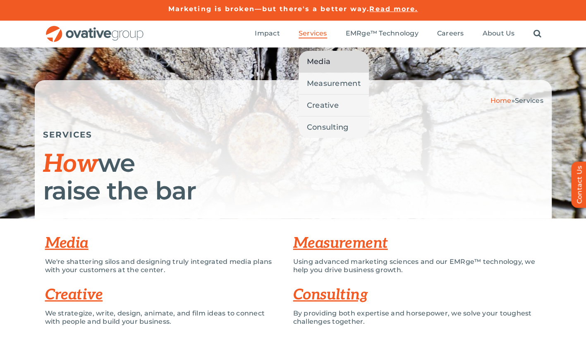 The image size is (586, 344). I want to click on a: Search, so click(536, 34).